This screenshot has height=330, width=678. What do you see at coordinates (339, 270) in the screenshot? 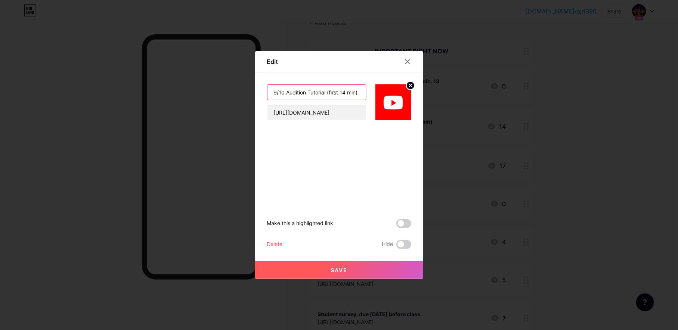
I see `span: Save` at bounding box center [339, 270].